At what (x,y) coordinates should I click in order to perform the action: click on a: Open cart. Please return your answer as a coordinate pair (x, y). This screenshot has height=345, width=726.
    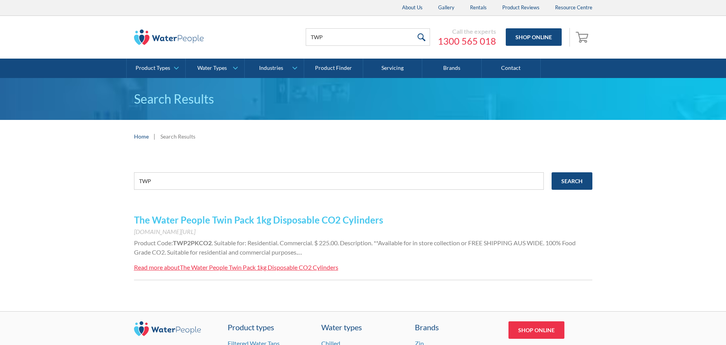
    Looking at the image, I should click on (583, 37).